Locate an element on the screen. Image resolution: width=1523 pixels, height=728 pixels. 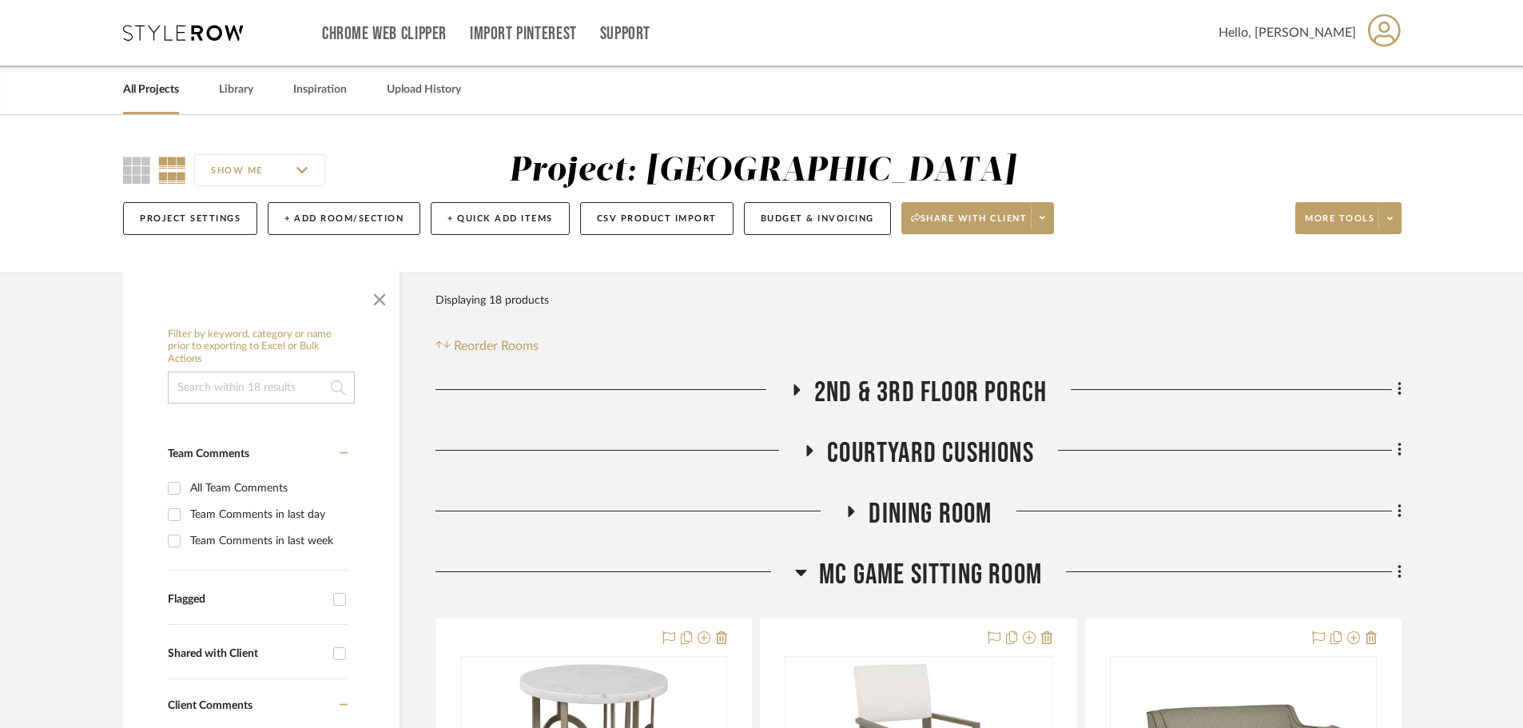
span: Courtyard Cushions is located at coordinates (930, 453).